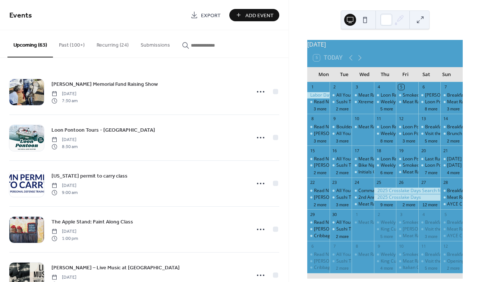 This screenshot has height=282, width=481. I want to click on span: Add Event, so click(260, 15).